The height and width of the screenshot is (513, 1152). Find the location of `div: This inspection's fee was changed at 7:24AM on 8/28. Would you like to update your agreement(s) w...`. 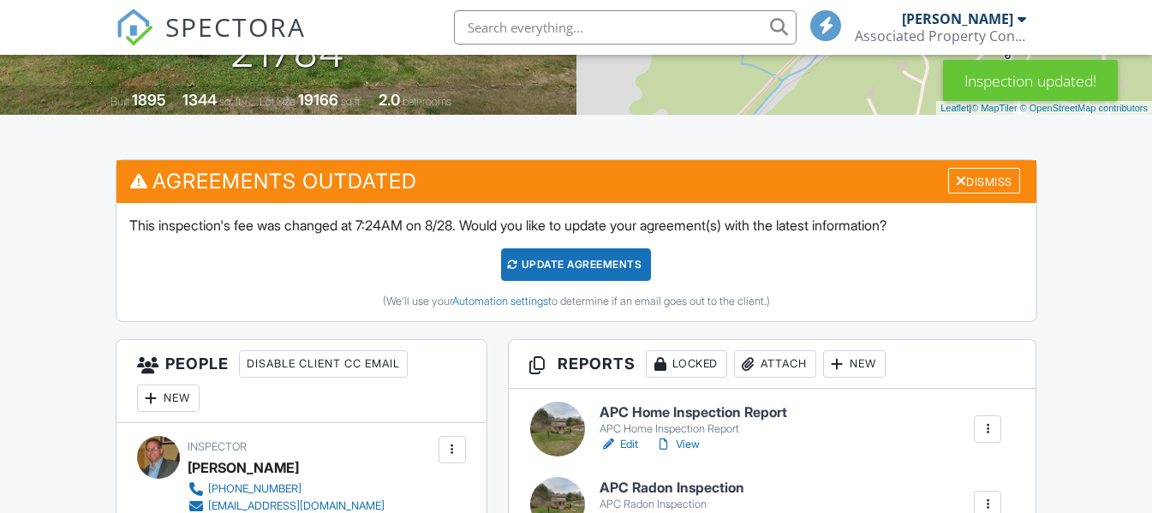

div: This inspection's fee was changed at 7:24AM on 8/28. Would you like to update your agreement(s) w... is located at coordinates (576, 262).